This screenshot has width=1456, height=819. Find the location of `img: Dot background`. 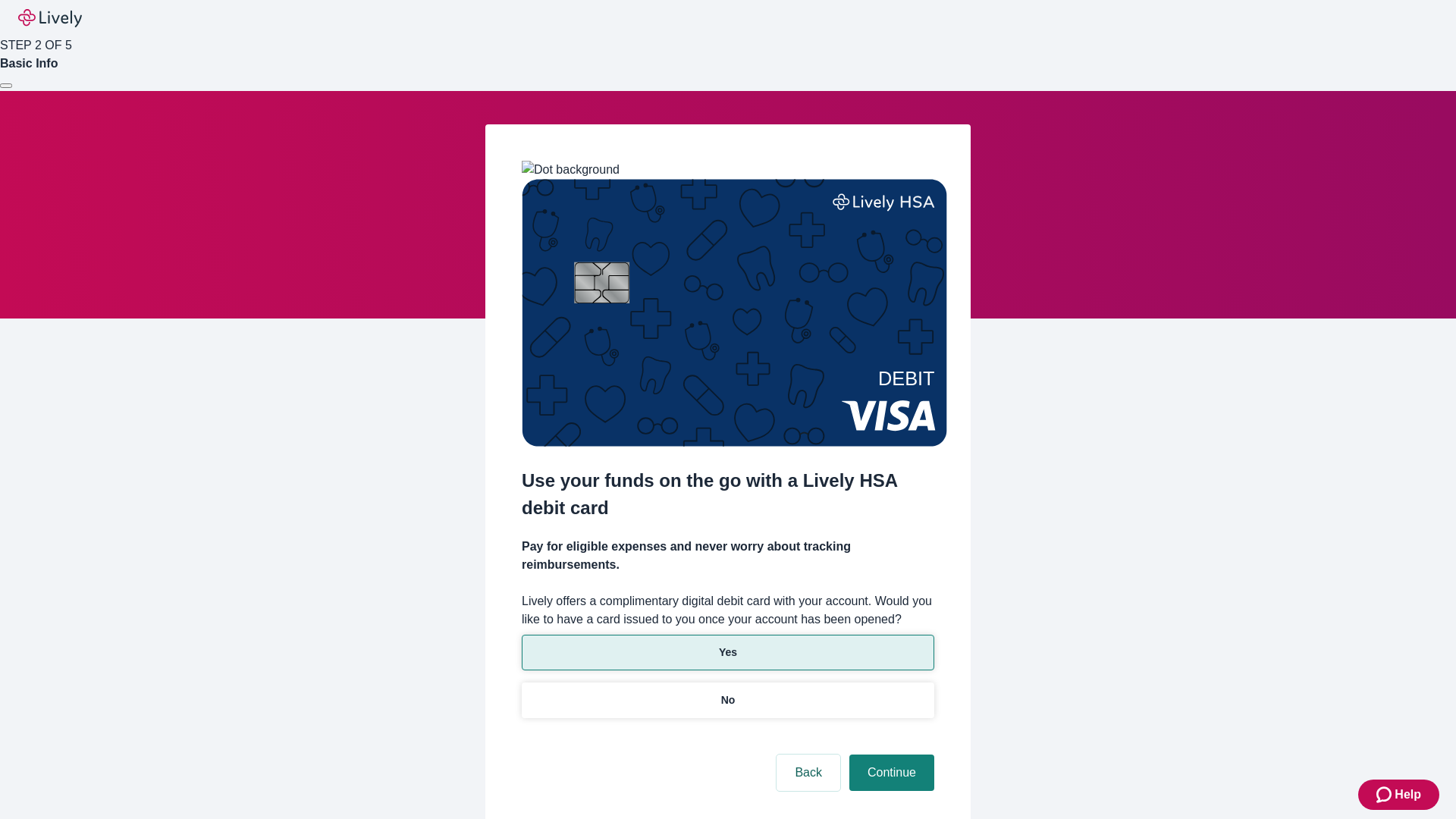

img: Dot background is located at coordinates (570, 170).